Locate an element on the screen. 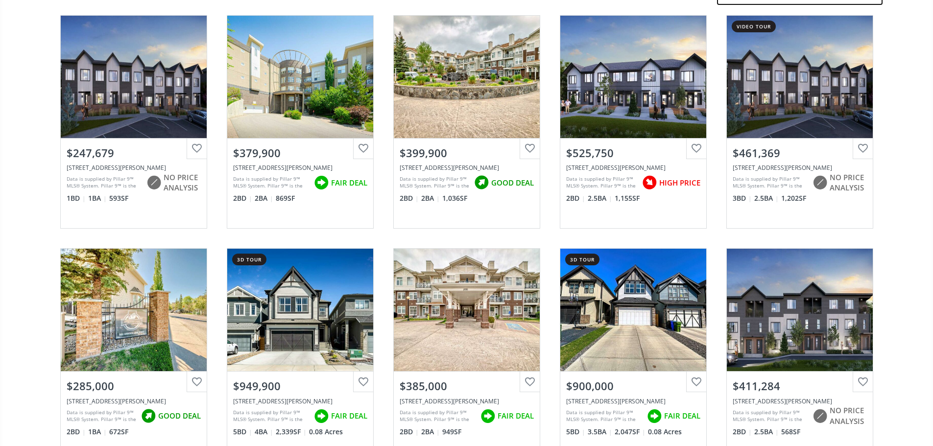  span: 1 BD is located at coordinates (76, 198).